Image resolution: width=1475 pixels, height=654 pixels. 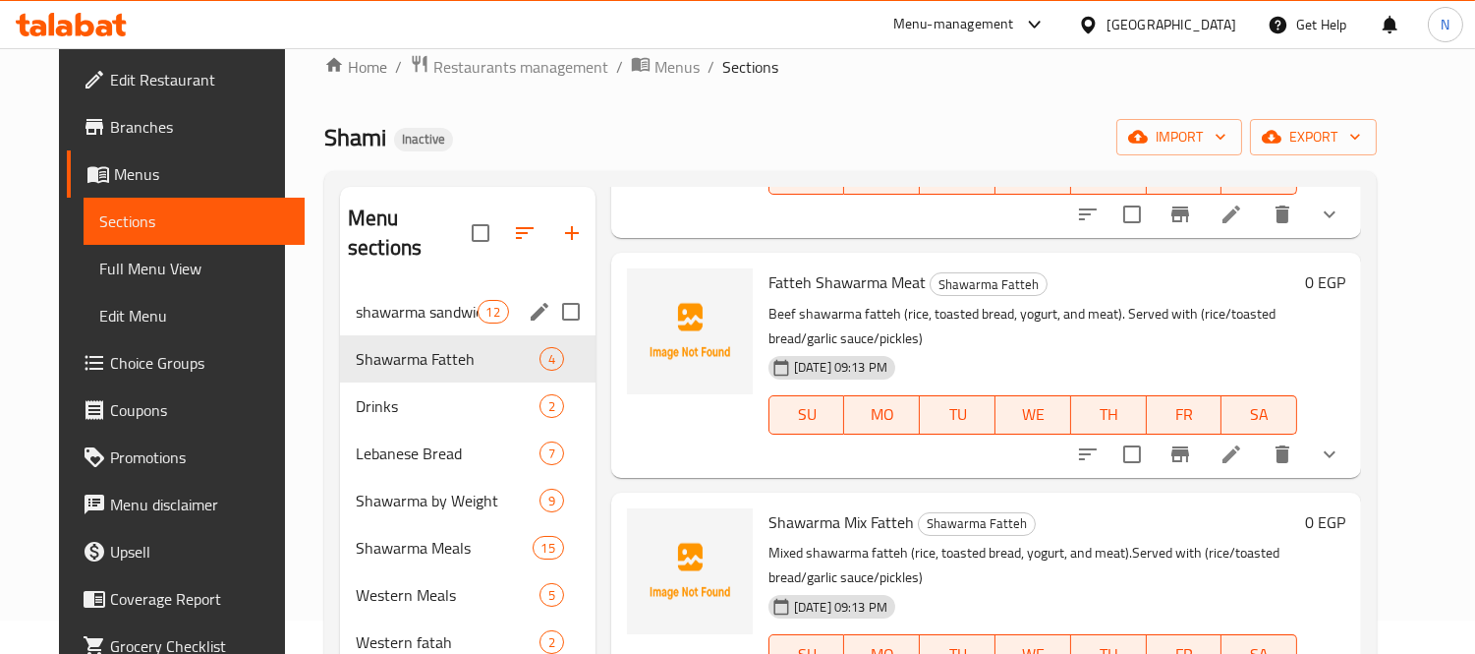 What do you see at coordinates (1313, 137) in the screenshot?
I see `button: export` at bounding box center [1313, 137].